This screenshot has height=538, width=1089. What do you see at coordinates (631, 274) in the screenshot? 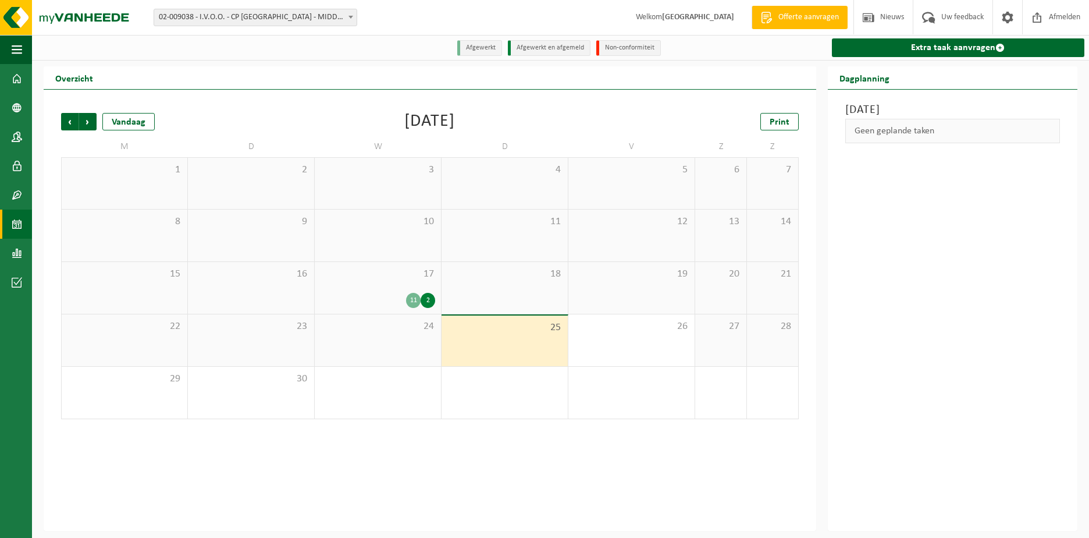
I see `span: 19` at bounding box center [631, 274].